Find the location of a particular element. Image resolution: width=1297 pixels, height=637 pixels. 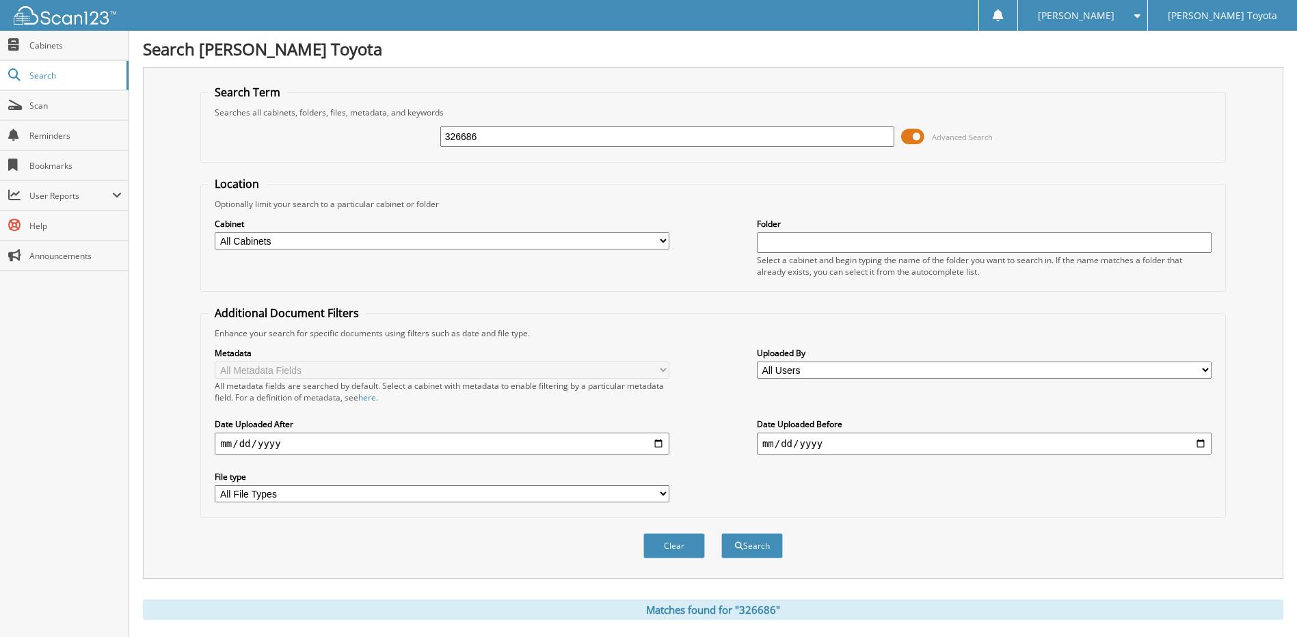

span: Announcements is located at coordinates (75, 256).